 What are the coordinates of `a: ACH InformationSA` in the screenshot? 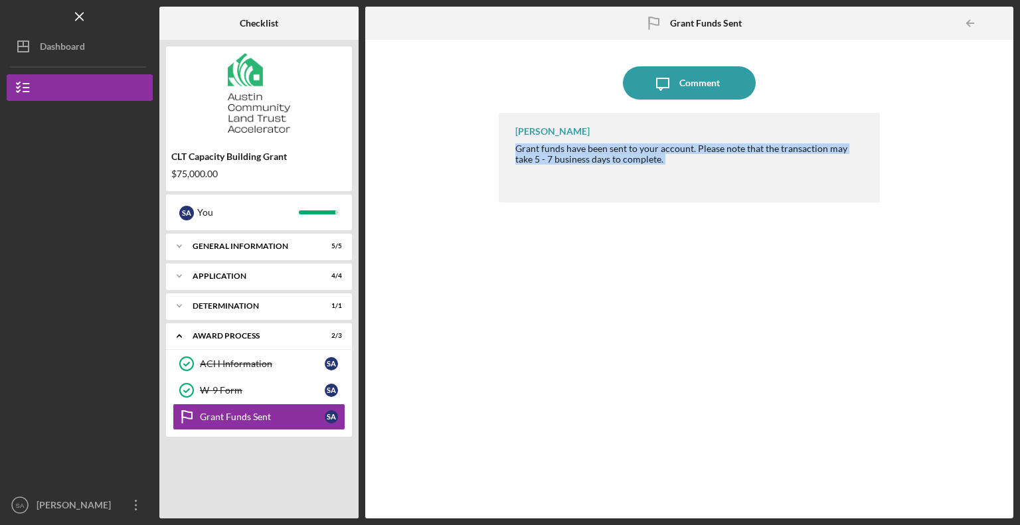 It's located at (259, 364).